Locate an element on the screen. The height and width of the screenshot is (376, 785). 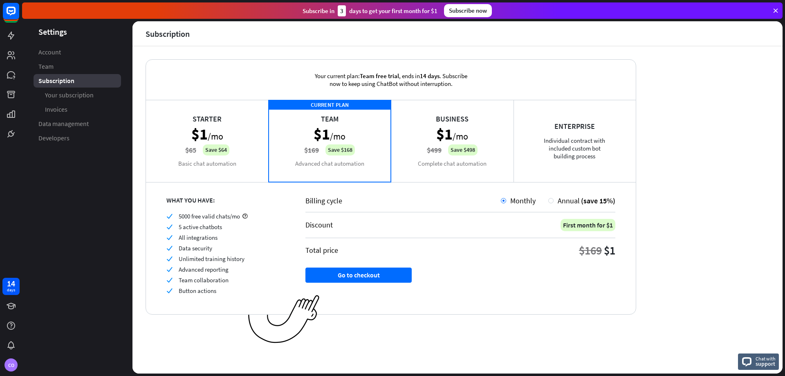
header: Settings is located at coordinates (77, 32).